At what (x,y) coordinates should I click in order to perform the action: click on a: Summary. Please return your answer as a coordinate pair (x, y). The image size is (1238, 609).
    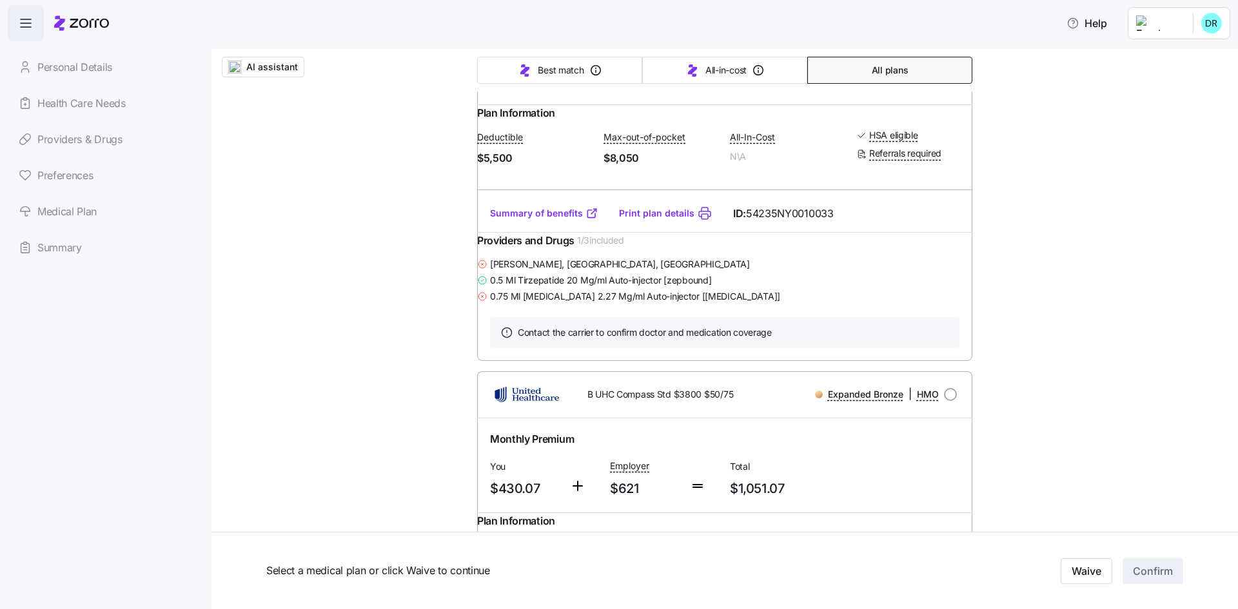
    Looking at the image, I should click on (99, 248).